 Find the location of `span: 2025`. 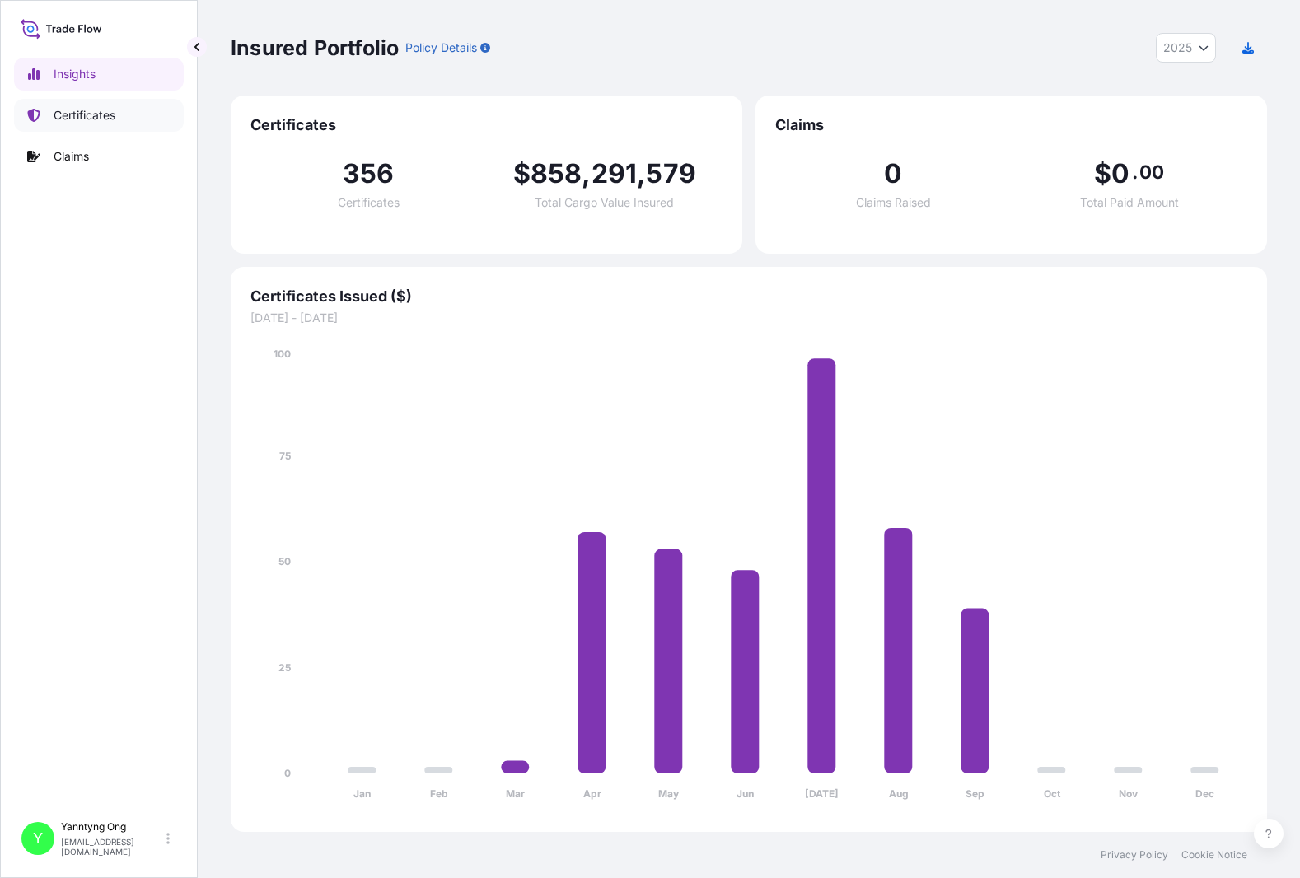

span: 2025 is located at coordinates (1177, 48).